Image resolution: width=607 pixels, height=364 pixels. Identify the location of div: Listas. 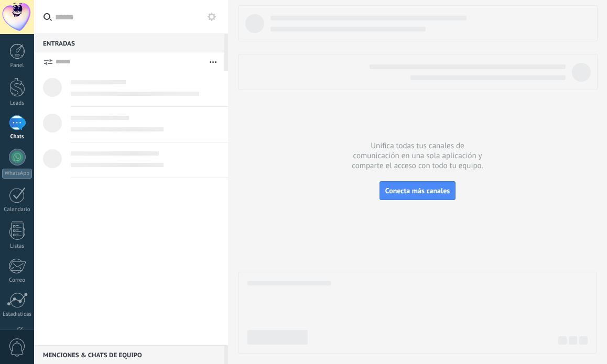
(17, 246).